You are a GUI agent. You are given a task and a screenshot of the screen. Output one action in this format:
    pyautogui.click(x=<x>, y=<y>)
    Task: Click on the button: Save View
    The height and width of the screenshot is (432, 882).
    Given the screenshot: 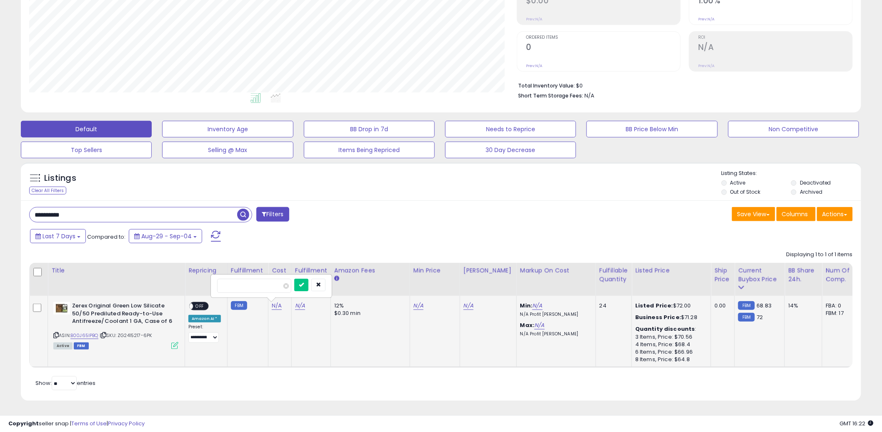 What is the action you would take?
    pyautogui.click(x=754, y=214)
    